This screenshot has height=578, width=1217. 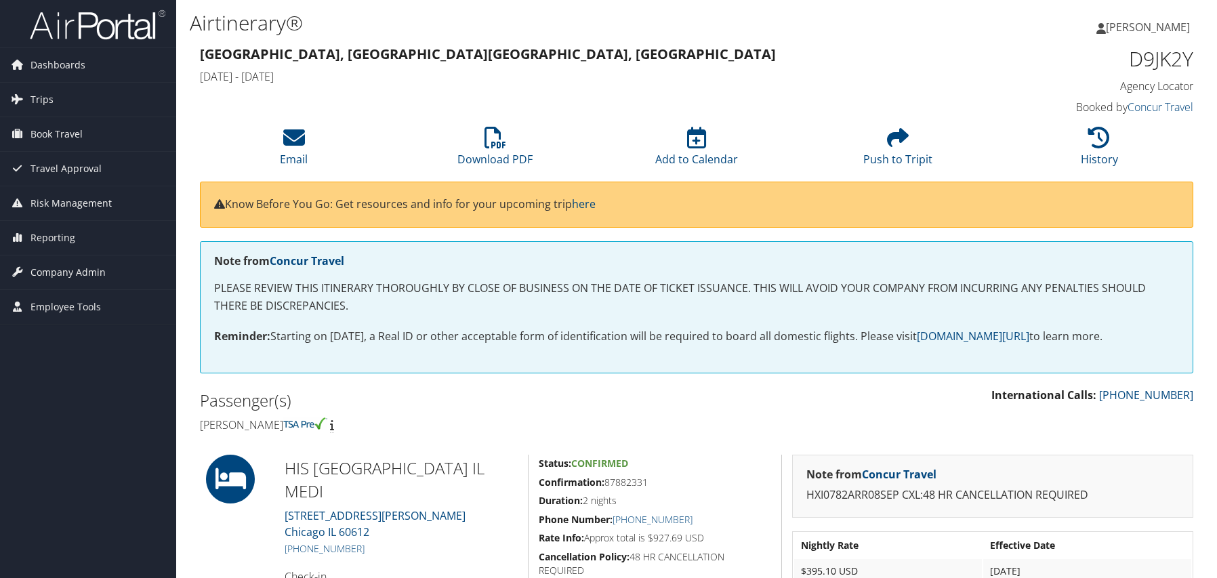 What do you see at coordinates (1087, 545) in the screenshot?
I see `th: Effective Date` at bounding box center [1087, 545].